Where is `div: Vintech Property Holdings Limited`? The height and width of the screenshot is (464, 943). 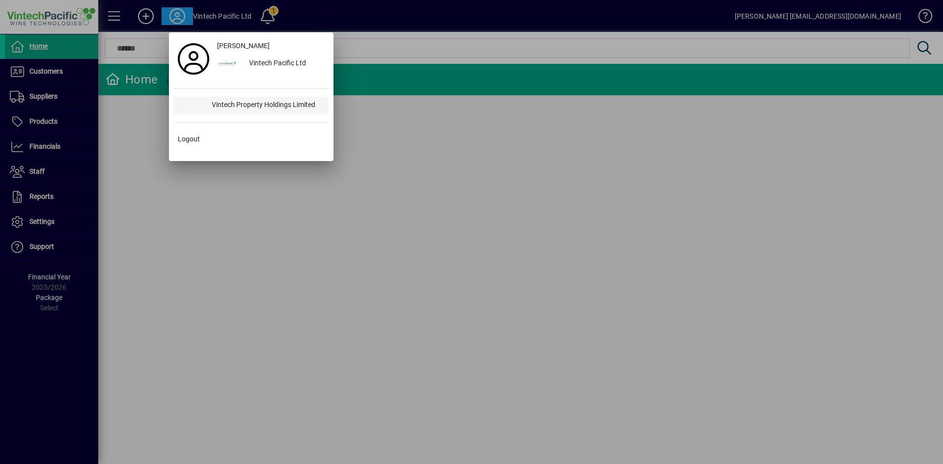 div: Vintech Property Holdings Limited is located at coordinates (266, 106).